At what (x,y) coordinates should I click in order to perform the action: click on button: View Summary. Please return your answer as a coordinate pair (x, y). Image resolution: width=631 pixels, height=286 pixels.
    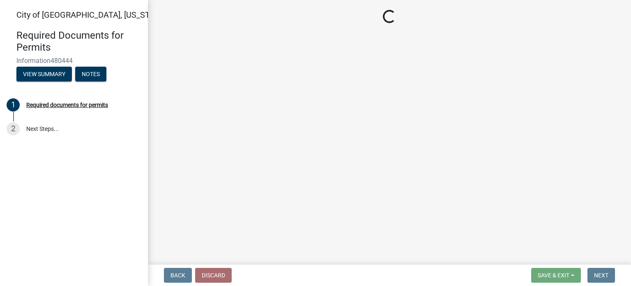
    Looking at the image, I should click on (44, 74).